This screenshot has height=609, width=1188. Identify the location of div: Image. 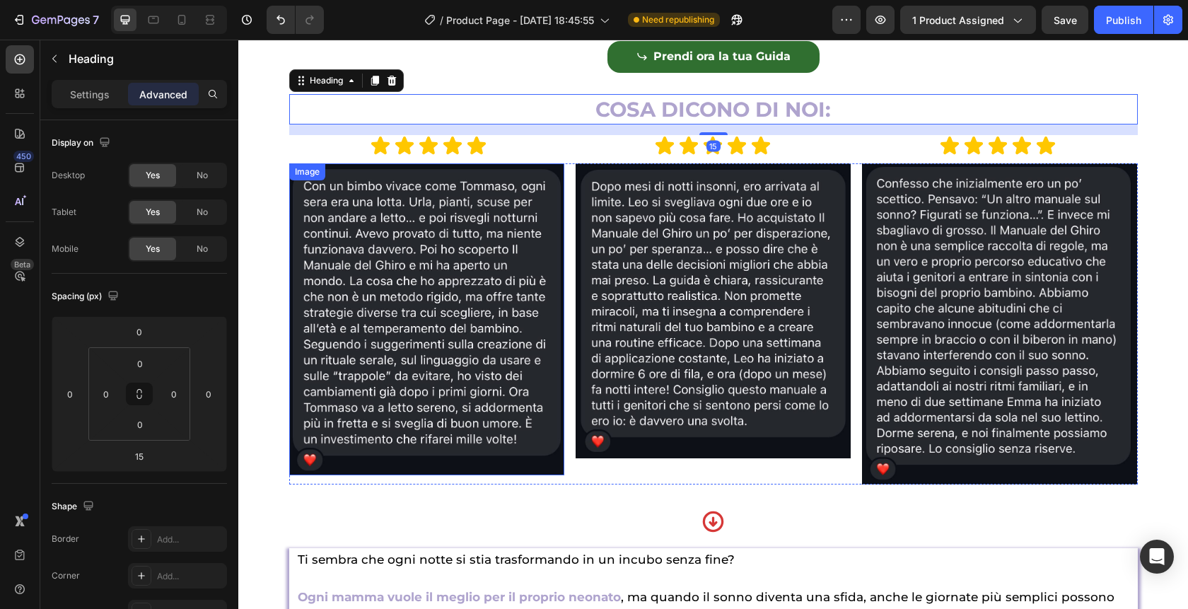
(69, 132).